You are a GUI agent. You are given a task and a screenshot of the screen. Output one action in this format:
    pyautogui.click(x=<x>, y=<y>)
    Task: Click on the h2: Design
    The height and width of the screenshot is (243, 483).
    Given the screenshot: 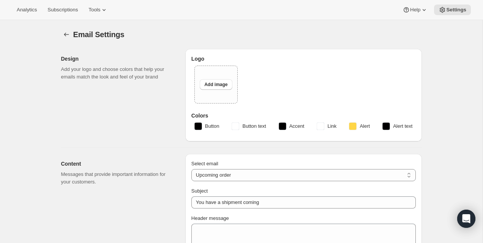 What is the action you would take?
    pyautogui.click(x=117, y=59)
    